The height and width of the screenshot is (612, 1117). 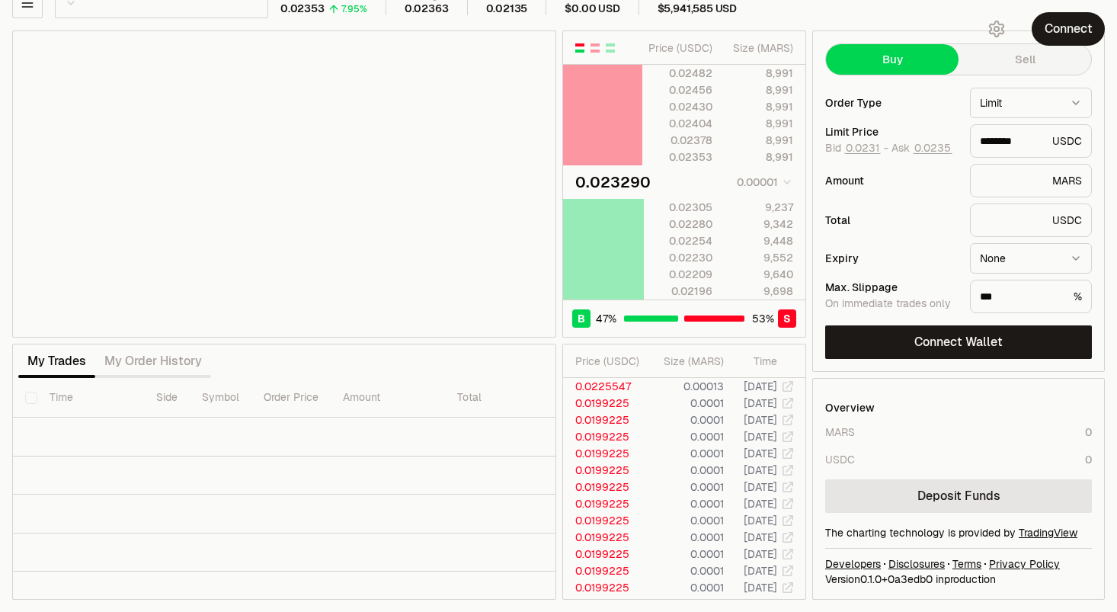 I want to click on a: Privacy Policy, so click(x=1024, y=564).